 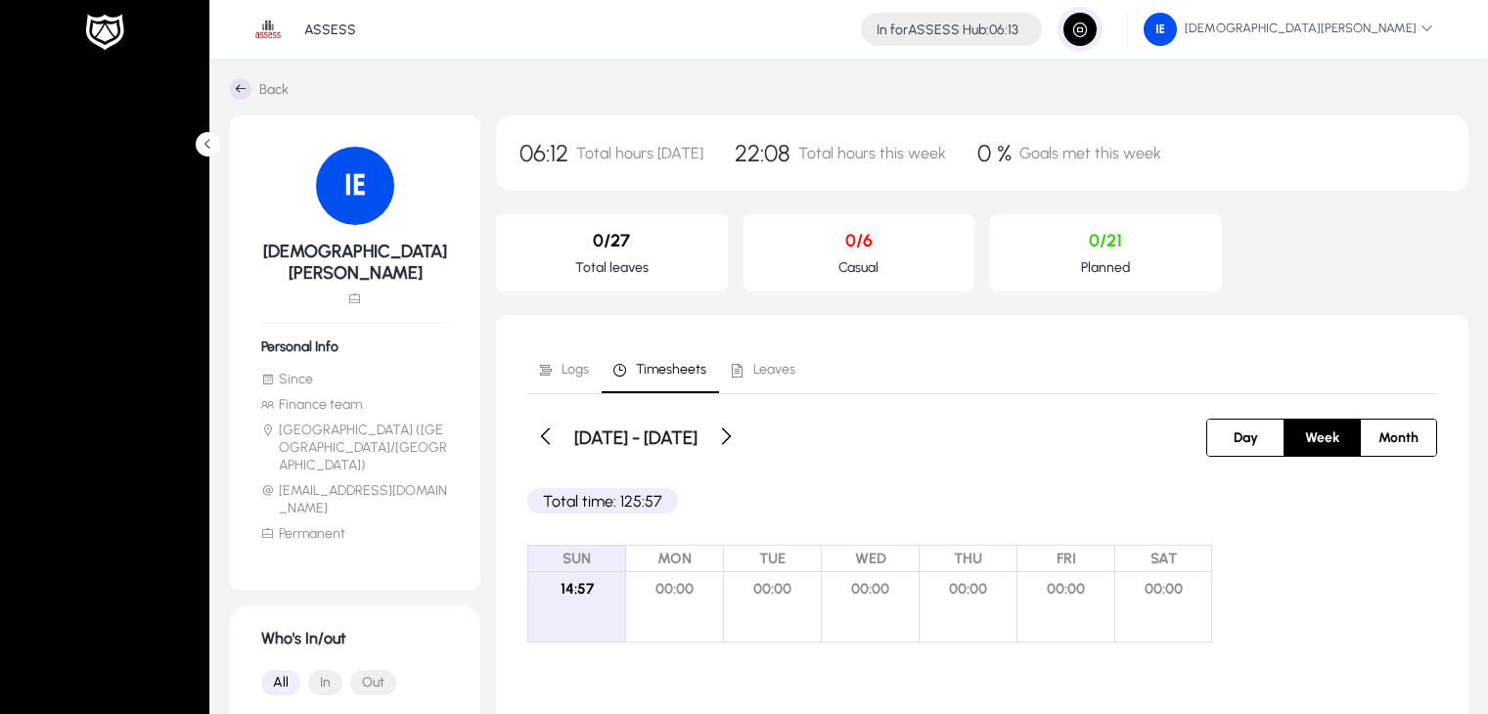 I want to click on span: Month, so click(x=1398, y=437).